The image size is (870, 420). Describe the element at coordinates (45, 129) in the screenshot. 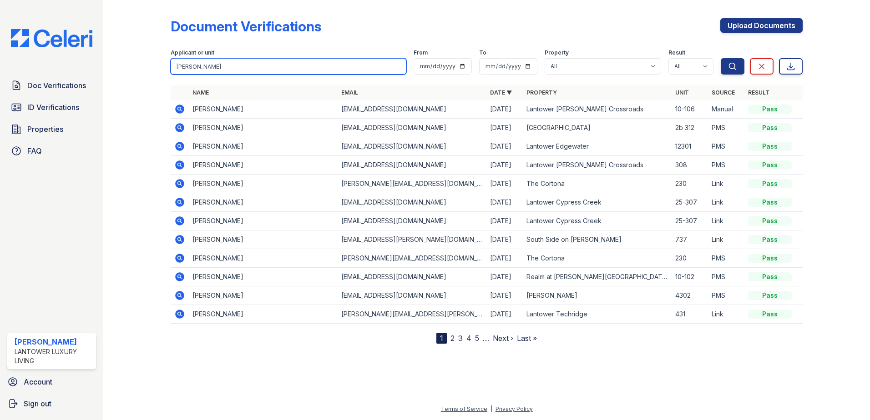

I see `span: Properties` at that location.